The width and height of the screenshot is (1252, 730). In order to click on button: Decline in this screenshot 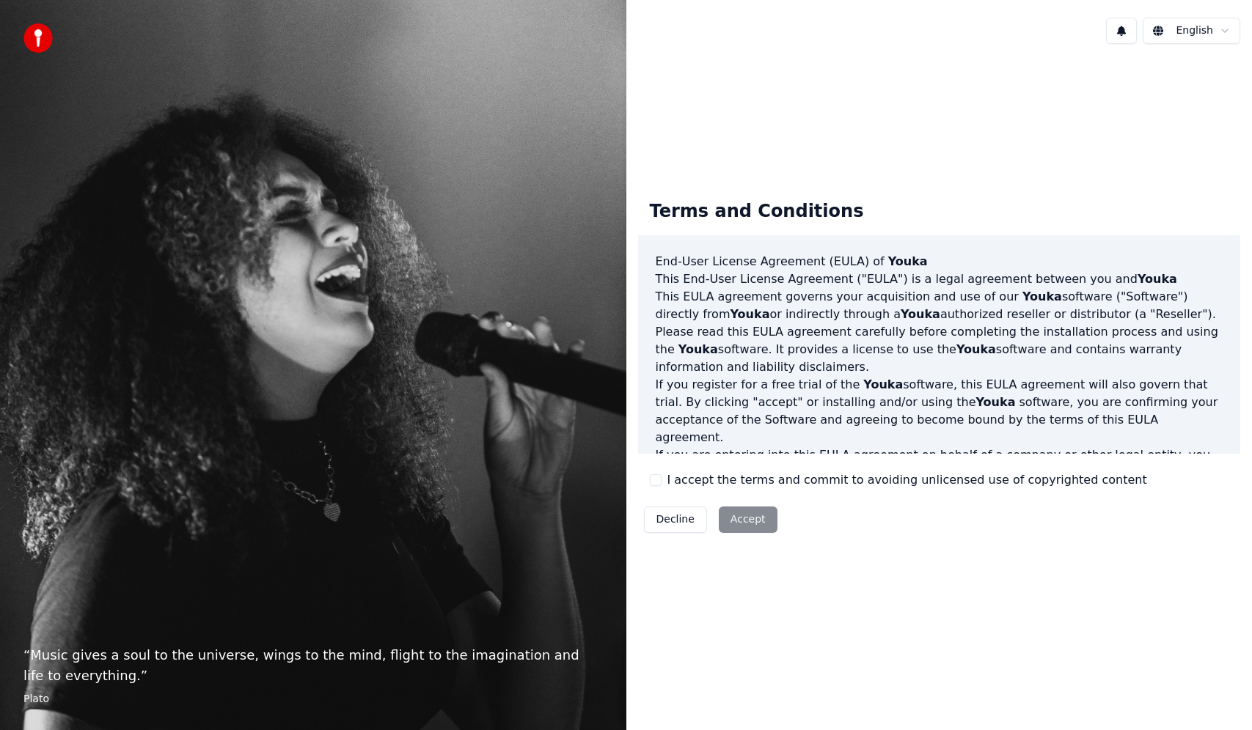, I will do `click(675, 520)`.